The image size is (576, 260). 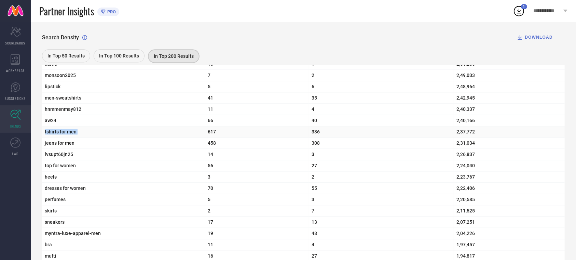 I want to click on span: Search Density, so click(x=60, y=37).